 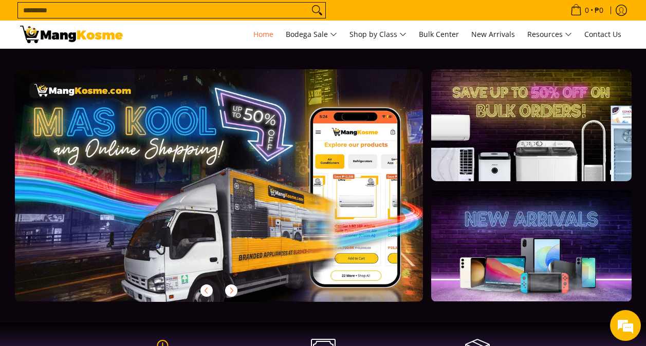 What do you see at coordinates (71, 34) in the screenshot?
I see `img: Mang Kosme: Your Home Appliances Warehouse Sale Partner!` at bounding box center [71, 34].